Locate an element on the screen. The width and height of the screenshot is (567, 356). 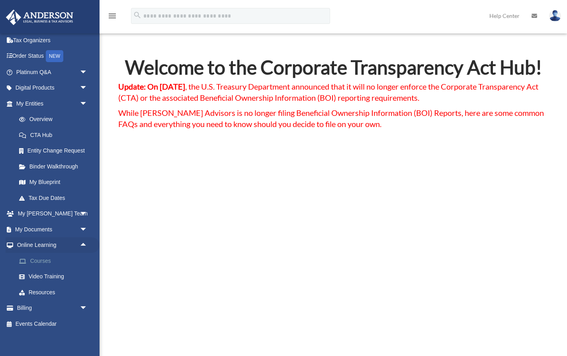
a: Overview is located at coordinates (55, 119).